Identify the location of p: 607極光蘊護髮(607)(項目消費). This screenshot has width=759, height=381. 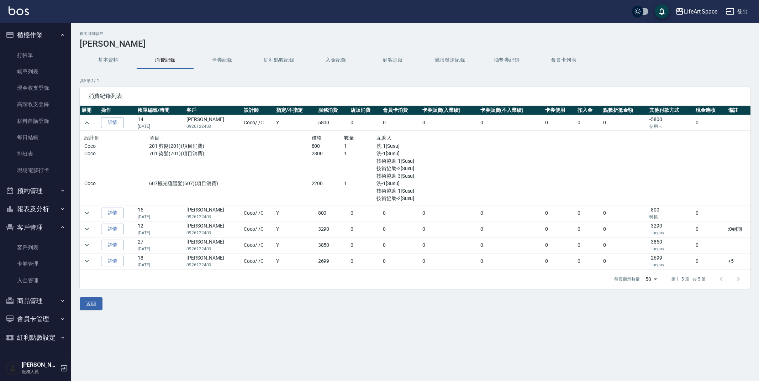
(230, 183).